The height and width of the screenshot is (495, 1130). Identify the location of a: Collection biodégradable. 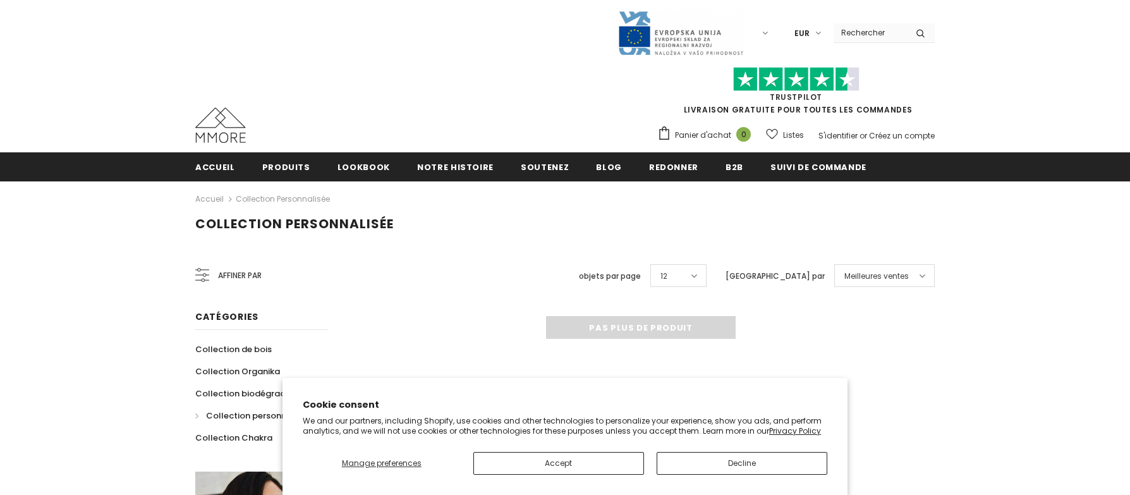
(250, 393).